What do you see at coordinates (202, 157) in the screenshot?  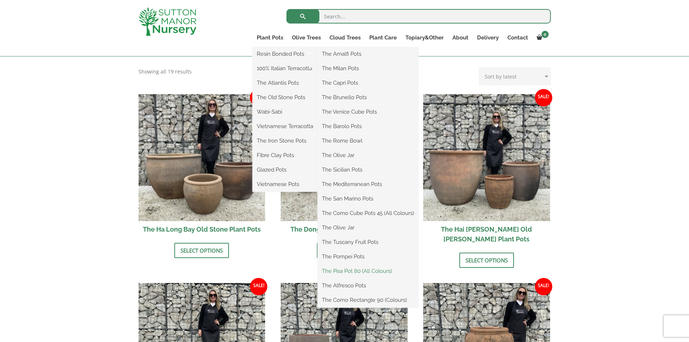 I see `img: The Ha Long Bay Old Stone Plant Pots` at bounding box center [202, 157].